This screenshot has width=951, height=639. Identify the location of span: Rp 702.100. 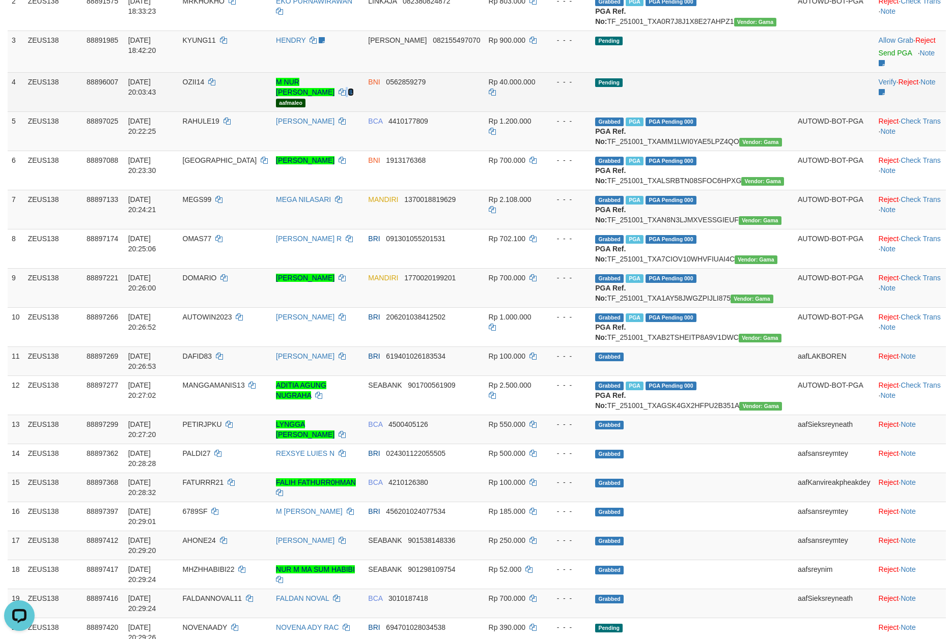
(507, 239).